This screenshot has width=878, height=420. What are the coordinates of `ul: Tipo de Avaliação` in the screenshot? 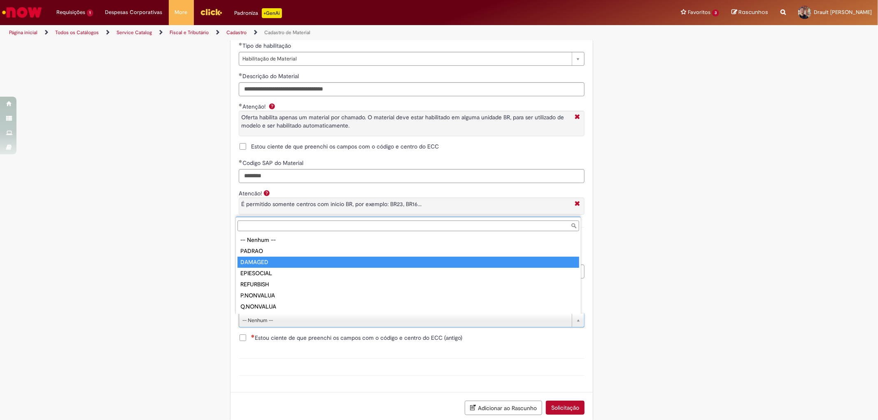 It's located at (408, 273).